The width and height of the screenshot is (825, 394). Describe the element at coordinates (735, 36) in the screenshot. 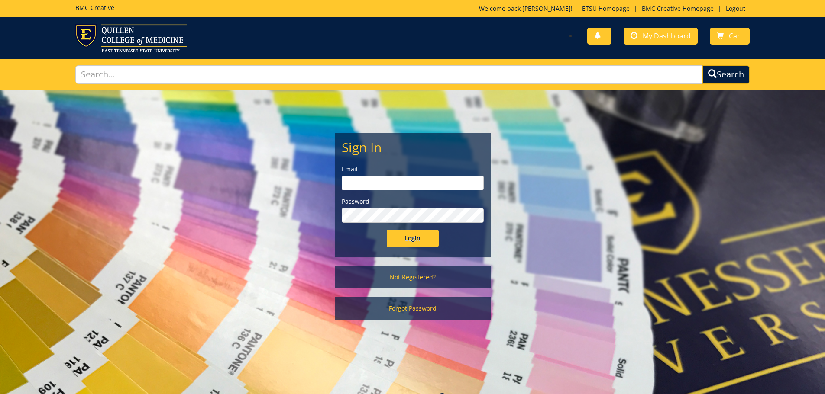

I see `span: Cart` at that location.